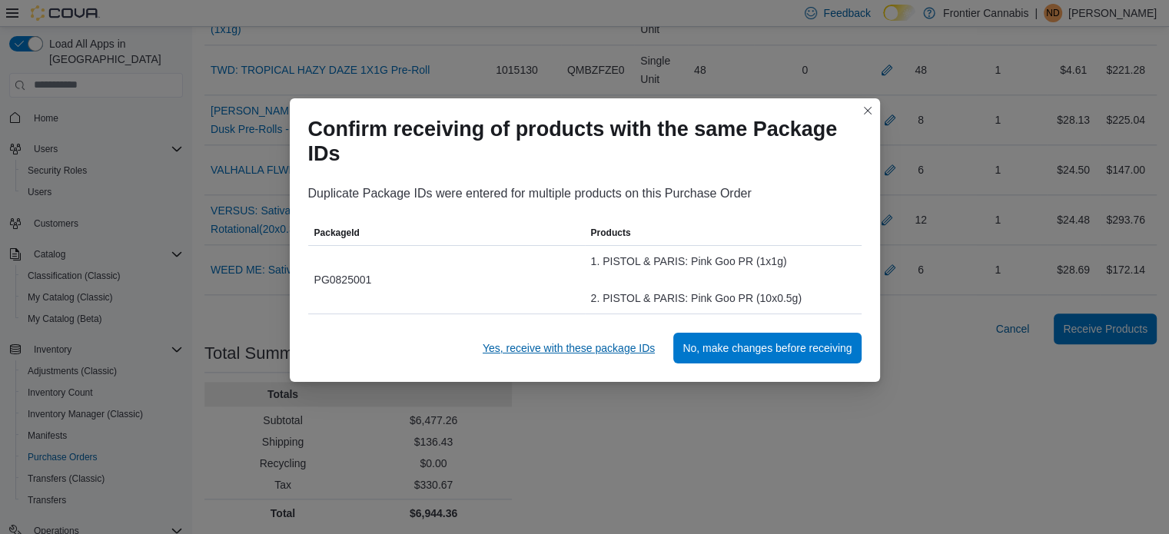  Describe the element at coordinates (337, 233) in the screenshot. I see `span: PackageId` at that location.